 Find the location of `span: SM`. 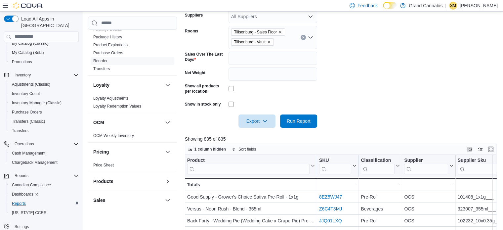

span: SM is located at coordinates (453, 6).